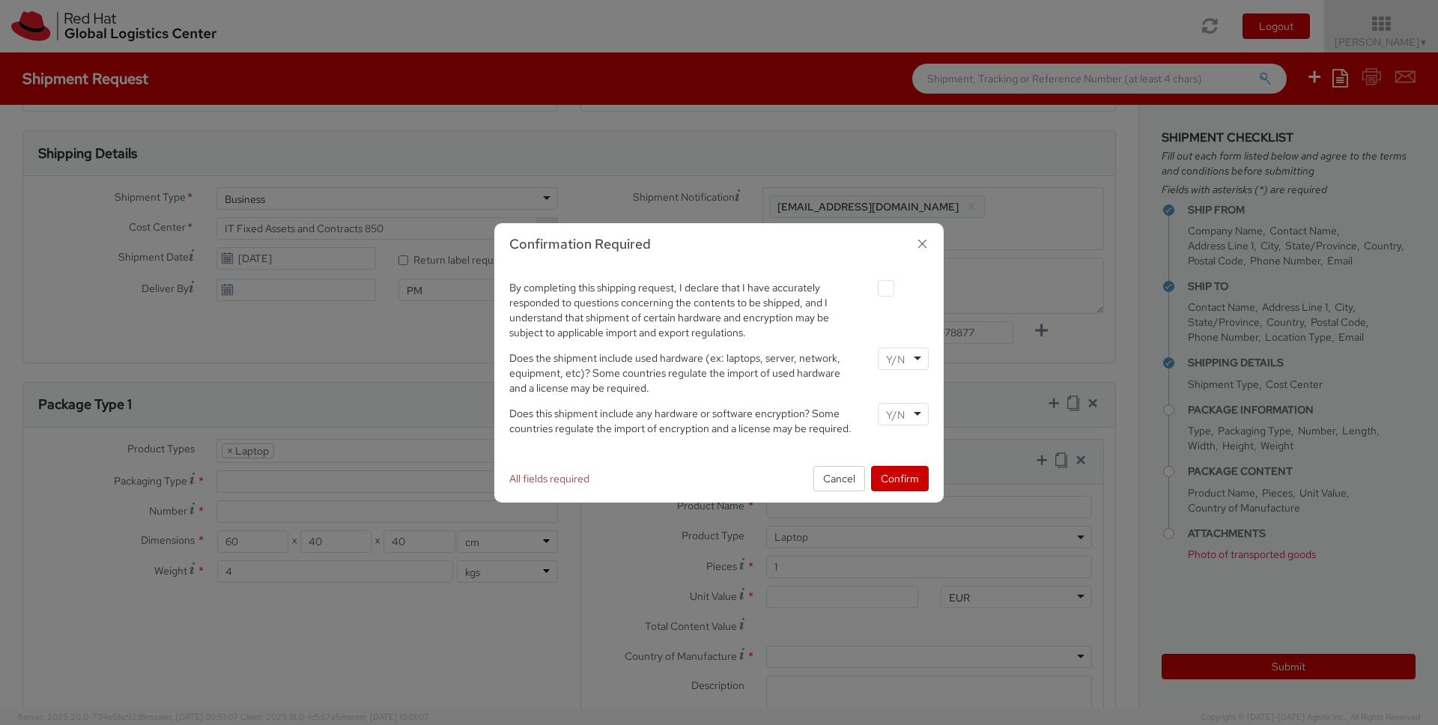 The image size is (1438, 725). Describe the element at coordinates (719, 244) in the screenshot. I see `h3: Confirmation Required` at that location.